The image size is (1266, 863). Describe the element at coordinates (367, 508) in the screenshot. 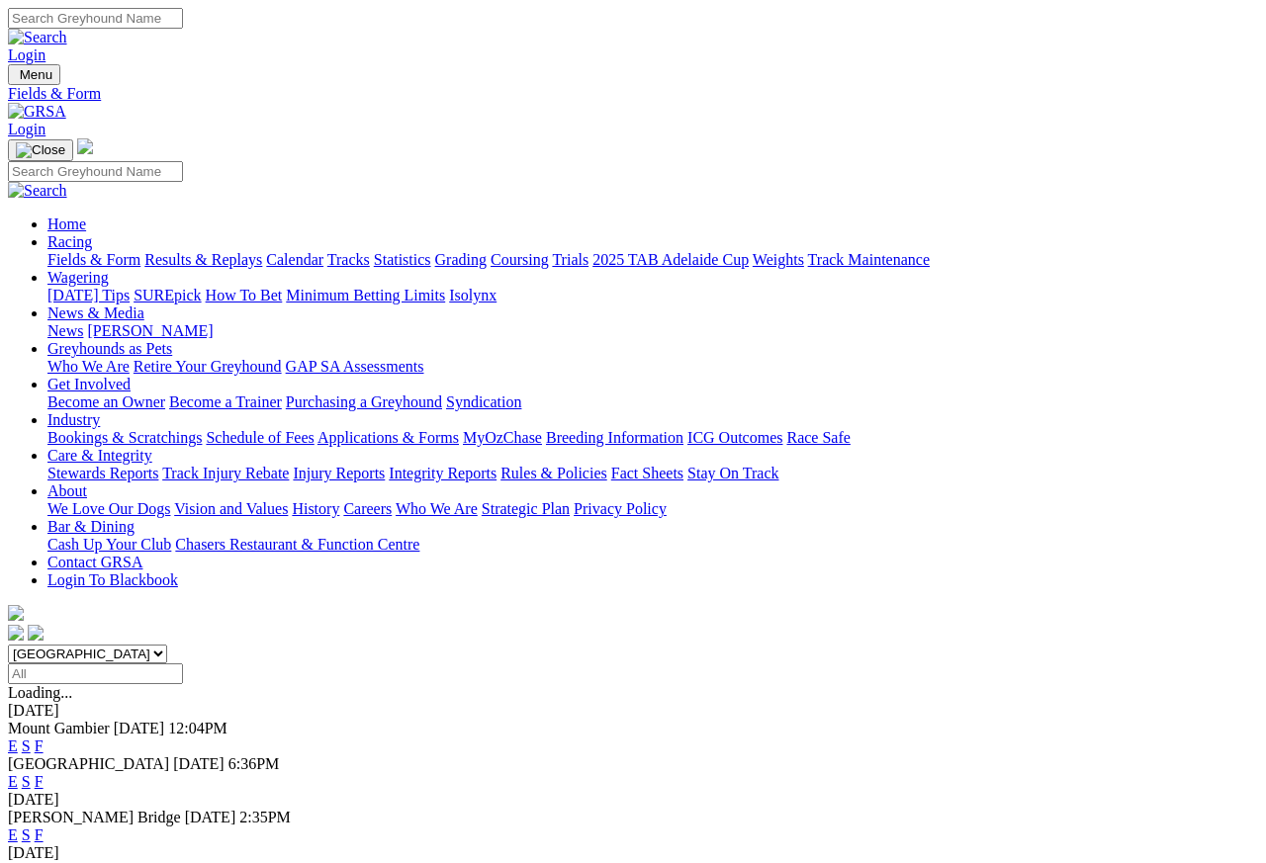

I see `a: Careers` at that location.